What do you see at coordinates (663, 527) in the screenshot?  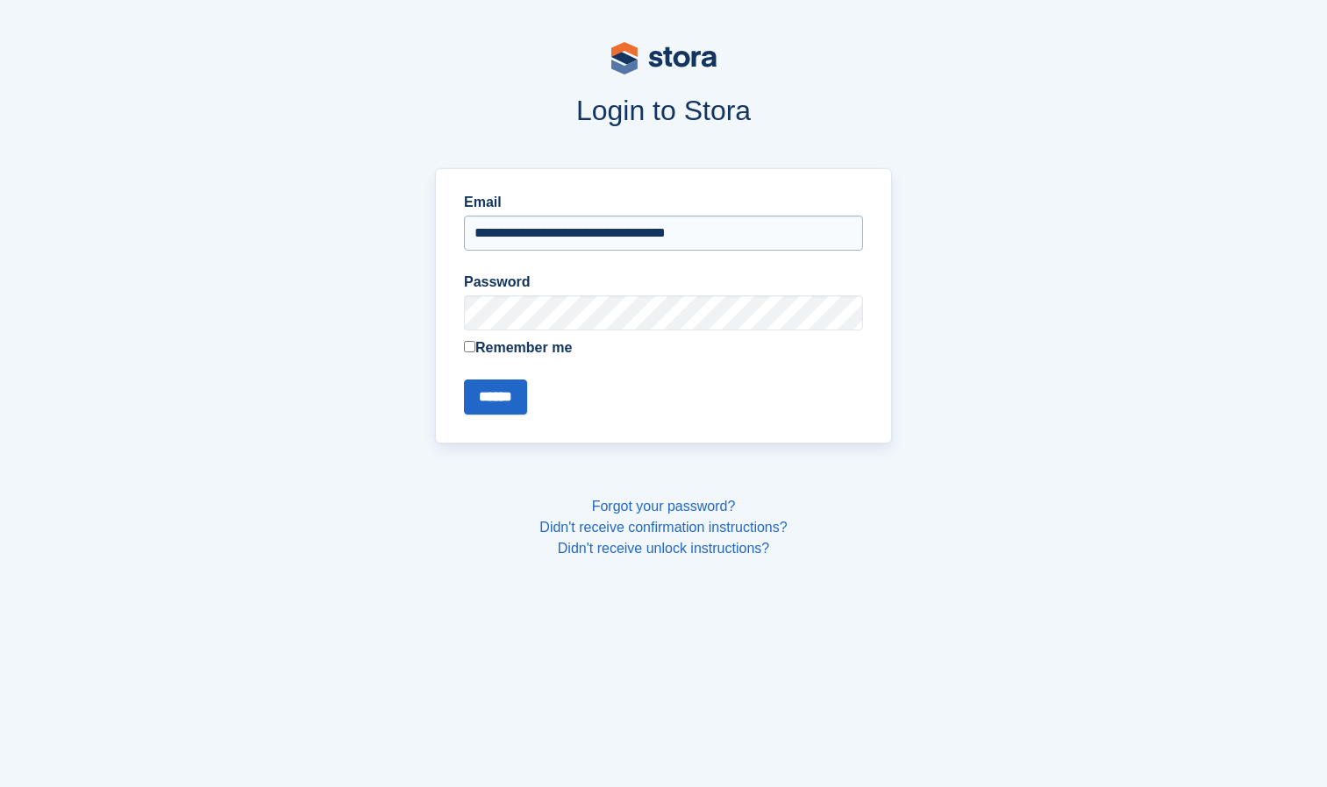 I see `a: Didn't receive confirmation instructions?` at bounding box center [663, 527].